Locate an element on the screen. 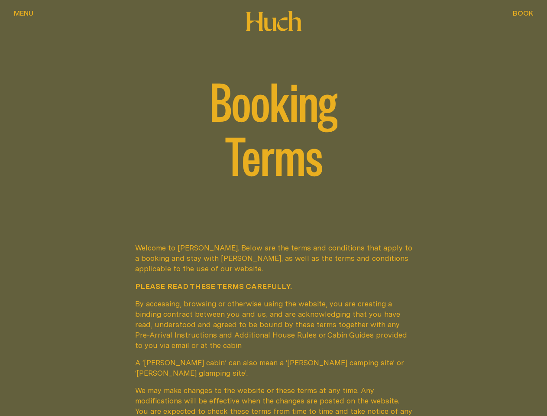 The height and width of the screenshot is (416, 547). span: Terms is located at coordinates (274, 153).